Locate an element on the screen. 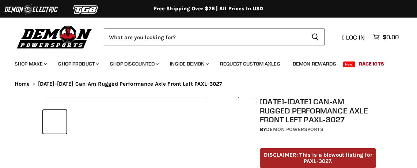  a: Shop Make is located at coordinates (30, 64).